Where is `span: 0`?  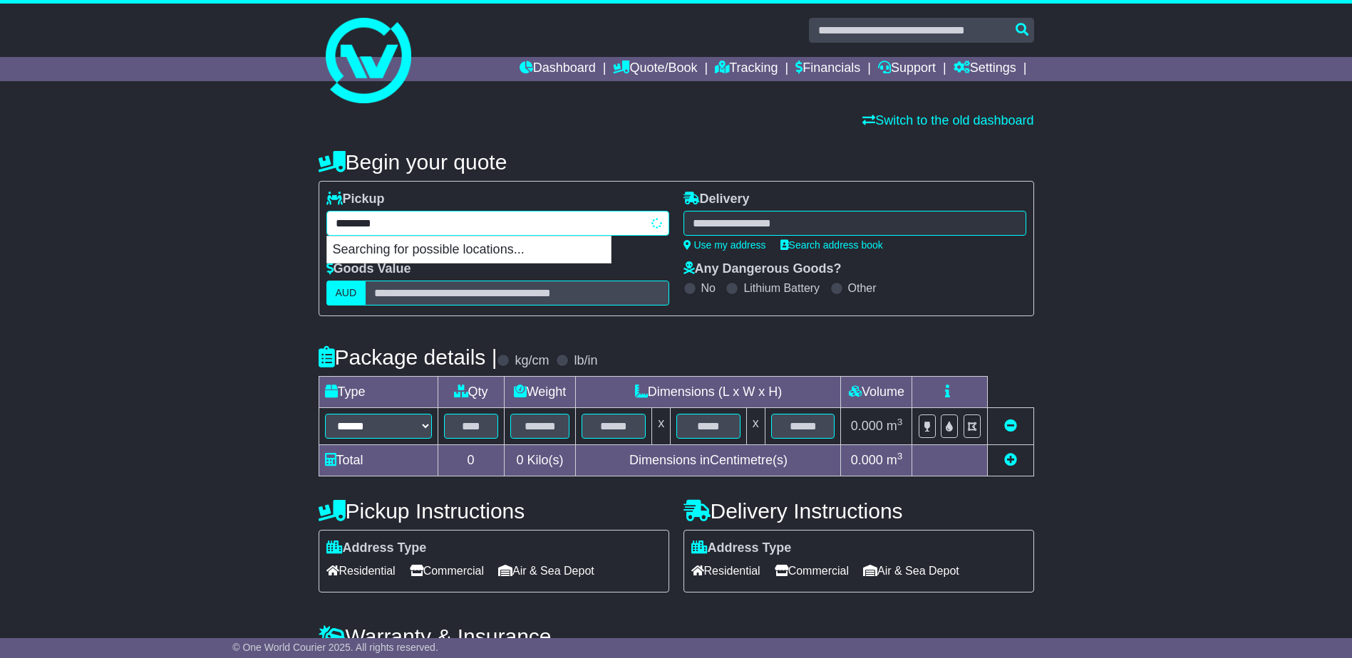
span: 0 is located at coordinates (519, 460).